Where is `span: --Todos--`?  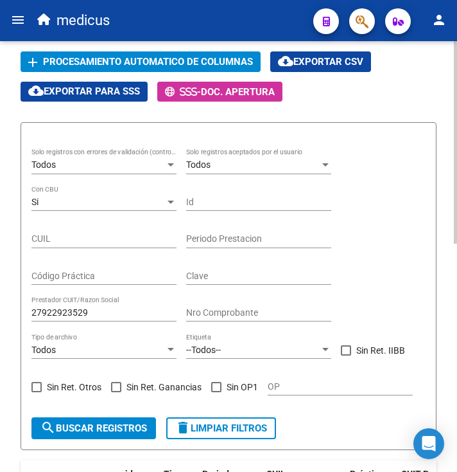 span: --Todos-- is located at coordinates (204, 349).